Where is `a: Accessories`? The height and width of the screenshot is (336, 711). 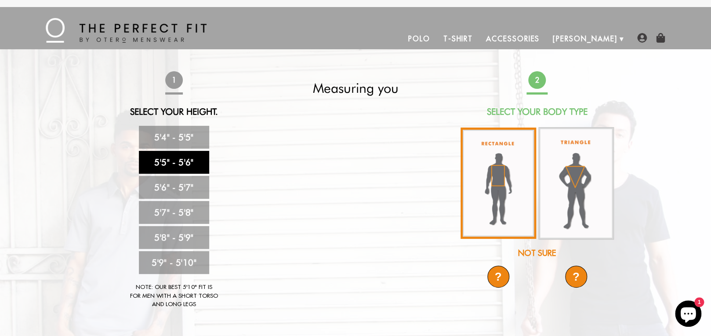 a: Accessories is located at coordinates (513, 39).